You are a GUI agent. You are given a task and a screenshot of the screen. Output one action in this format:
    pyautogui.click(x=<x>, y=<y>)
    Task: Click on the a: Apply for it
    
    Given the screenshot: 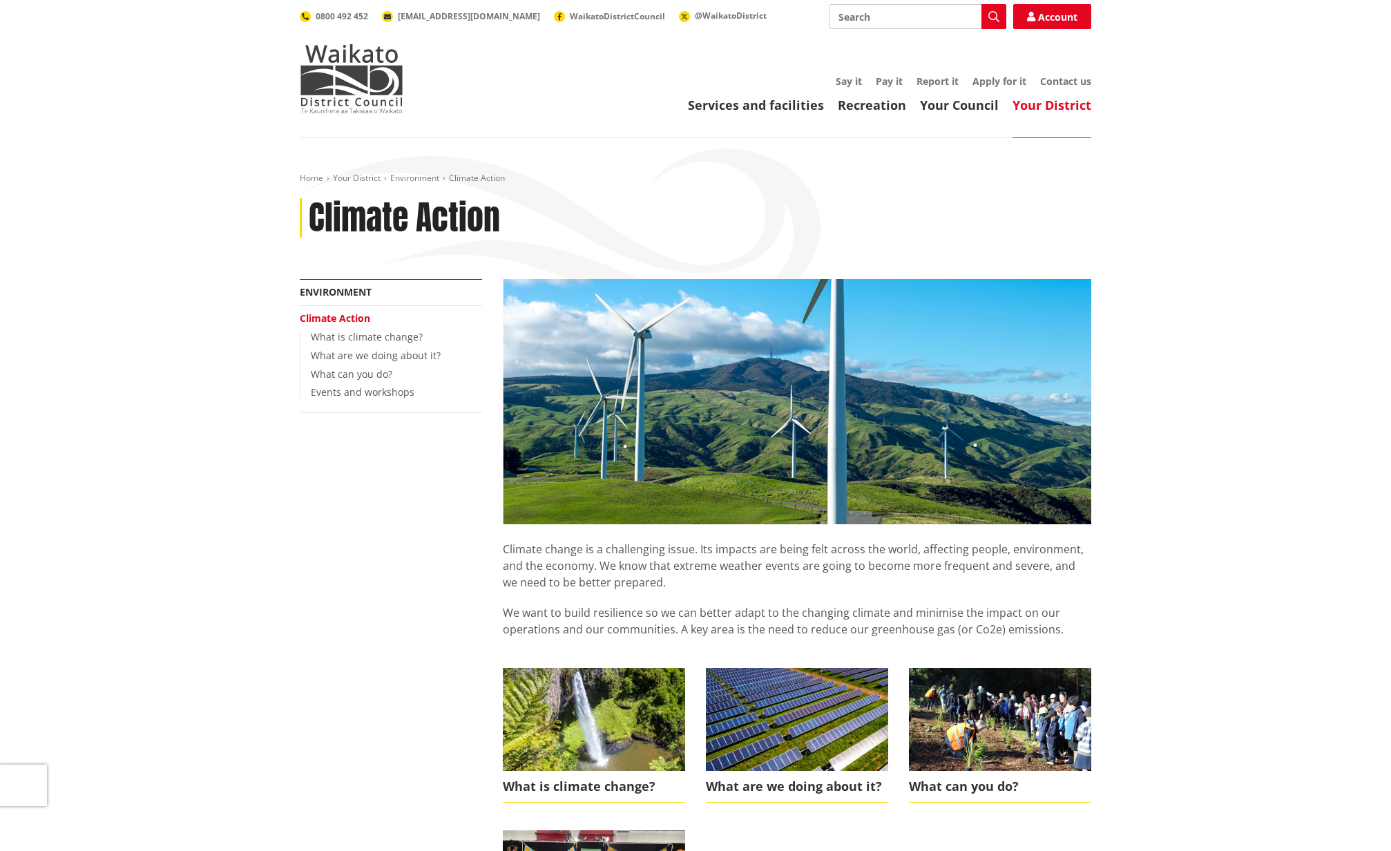 What is the action you would take?
    pyautogui.click(x=999, y=81)
    